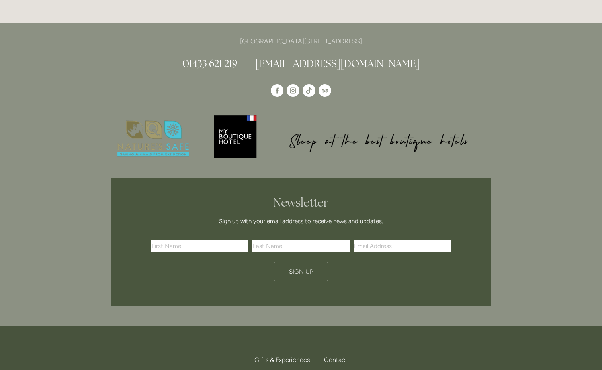 The height and width of the screenshot is (370, 602). What do you see at coordinates (301, 271) in the screenshot?
I see `span: Sign Up` at bounding box center [301, 271].